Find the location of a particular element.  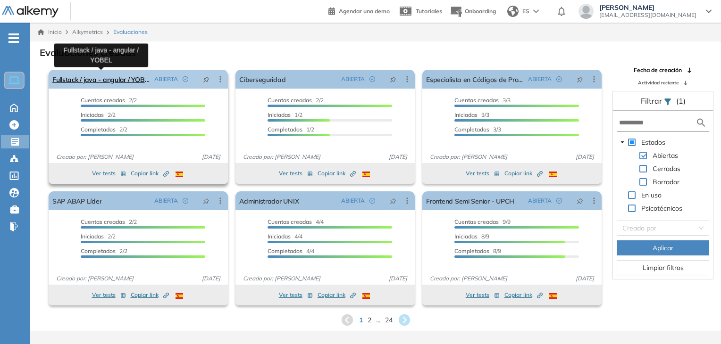

a: SAP ABAP Líder is located at coordinates (77, 201).